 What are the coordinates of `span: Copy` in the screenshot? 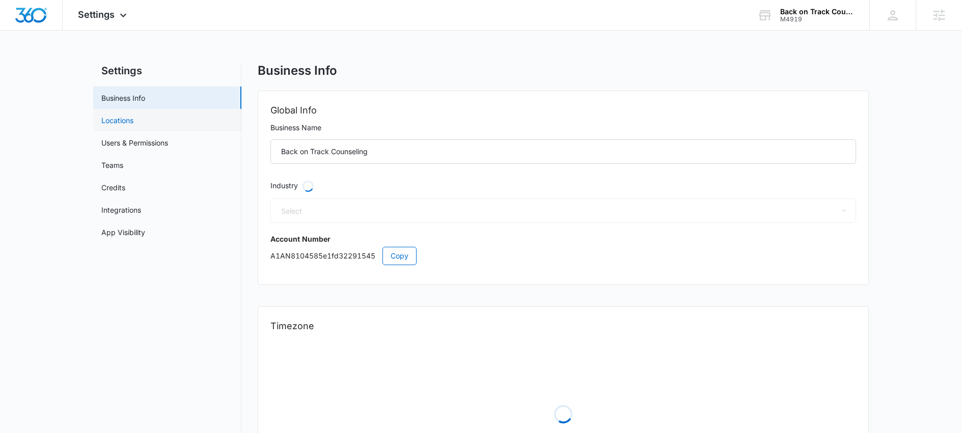 It's located at (399, 256).